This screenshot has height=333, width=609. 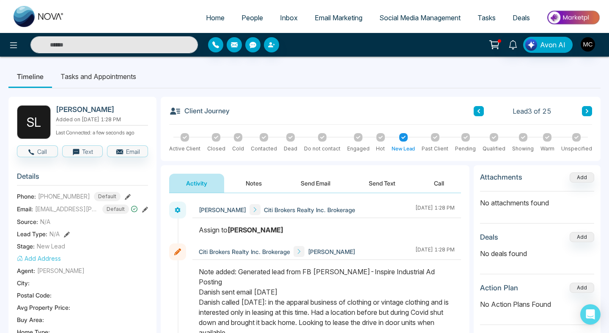 I want to click on span: Inbox, so click(x=289, y=18).